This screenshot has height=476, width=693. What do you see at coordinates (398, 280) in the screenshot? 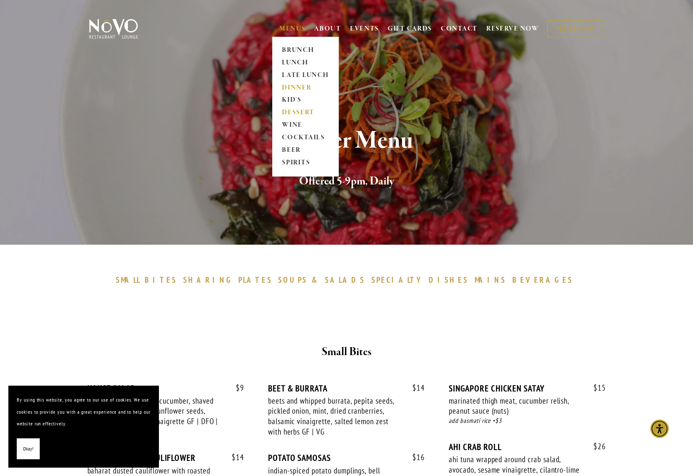
I see `span: SPECIALTY` at bounding box center [398, 280].